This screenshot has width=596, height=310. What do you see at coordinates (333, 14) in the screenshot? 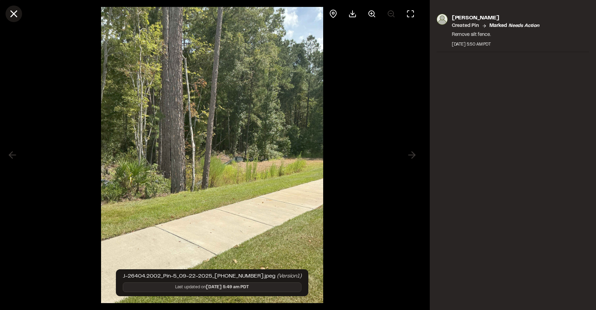
I see `div: View pin on map` at bounding box center [333, 14].